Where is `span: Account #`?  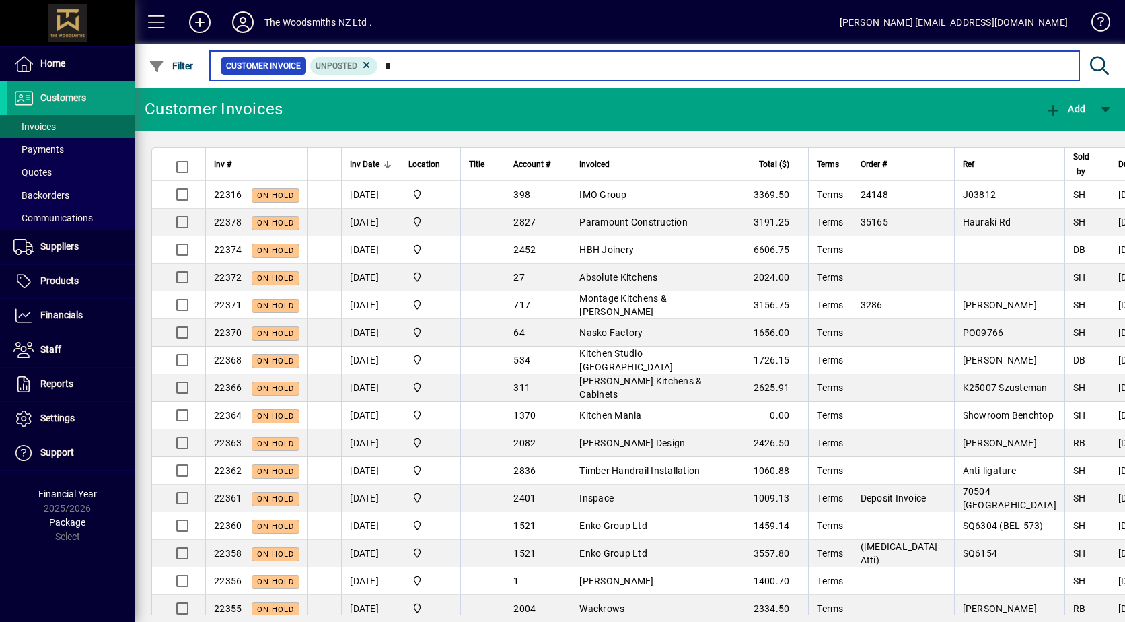
span: Account # is located at coordinates (531, 164).